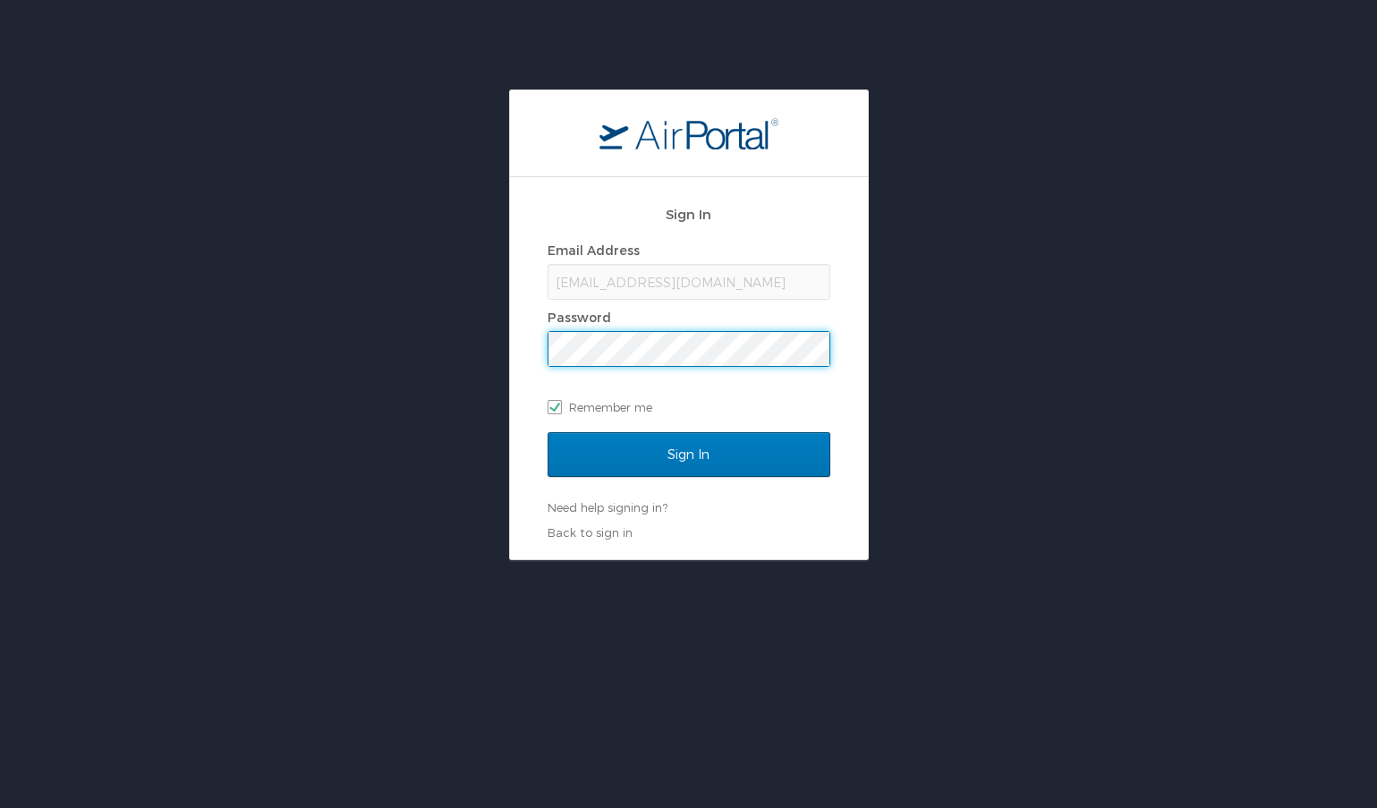 The width and height of the screenshot is (1377, 808). I want to click on label: Email Address, so click(593, 250).